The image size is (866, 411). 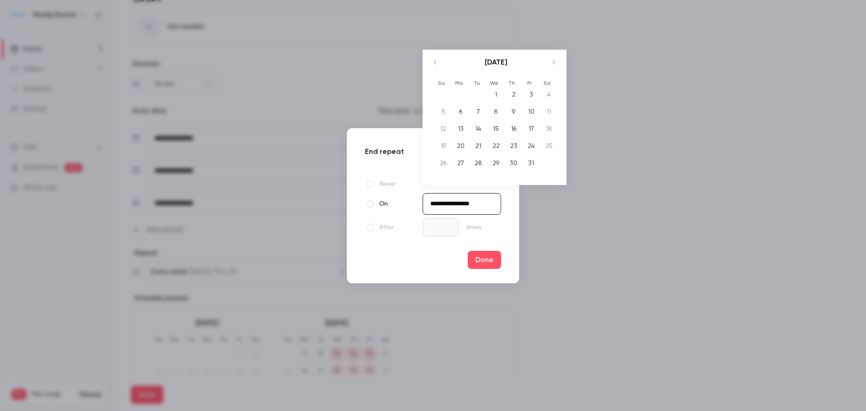 I want to click on div: 24, so click(x=531, y=146).